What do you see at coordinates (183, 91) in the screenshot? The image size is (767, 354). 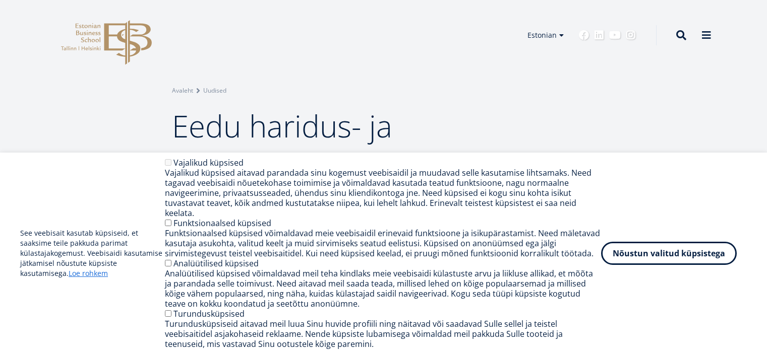 I see `a: Avaleht` at bounding box center [183, 91].